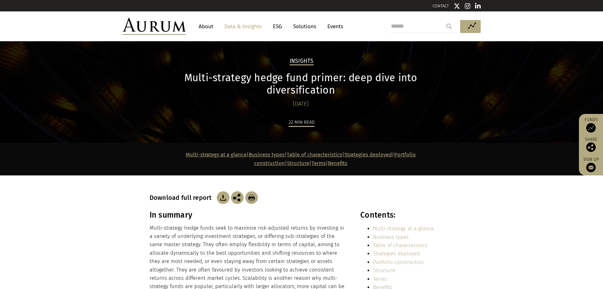 This screenshot has width=603, height=289. I want to click on h3: Contents:, so click(406, 215).